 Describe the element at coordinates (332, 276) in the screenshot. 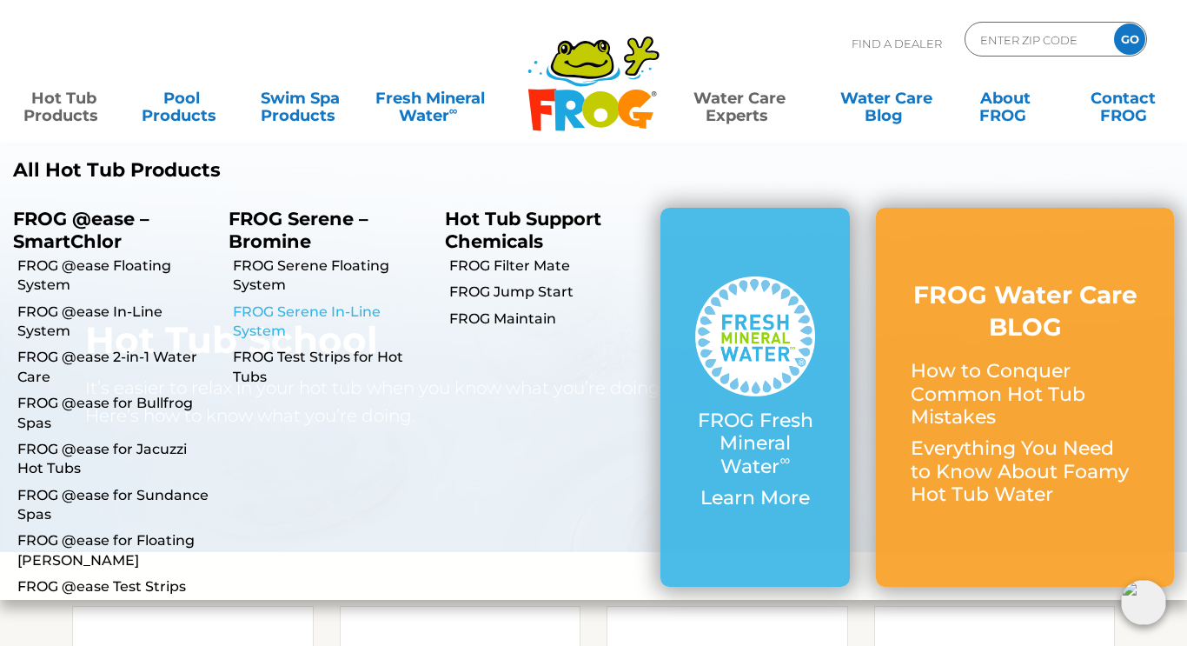

I see `a: FROG Serene Floating System` at that location.